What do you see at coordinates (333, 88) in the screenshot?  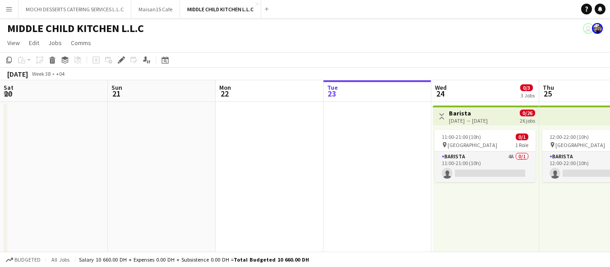 I see `span: Tue` at bounding box center [333, 88].